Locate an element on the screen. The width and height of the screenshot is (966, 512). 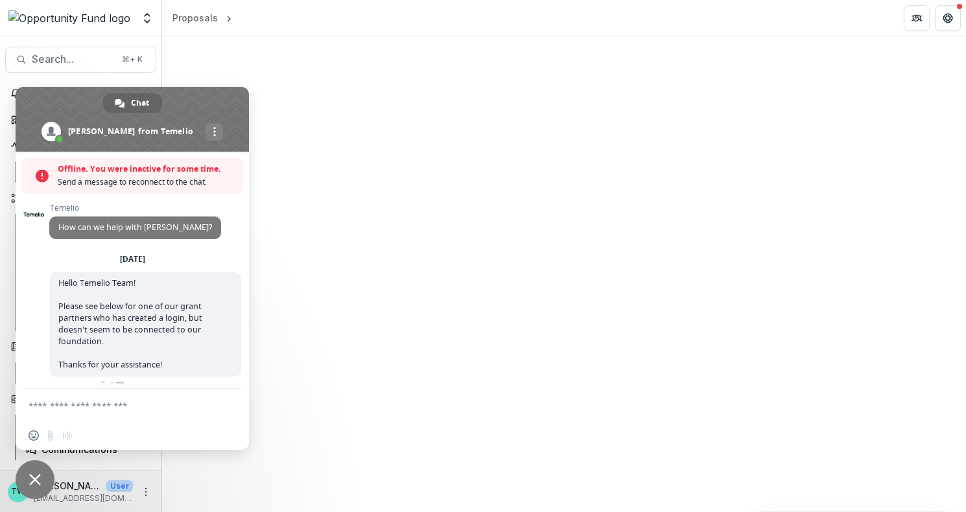
div: Proposals is located at coordinates (195, 17).